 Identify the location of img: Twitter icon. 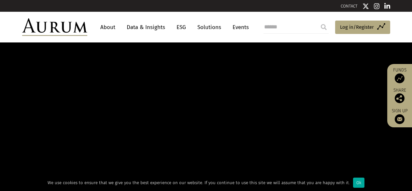
(366, 6).